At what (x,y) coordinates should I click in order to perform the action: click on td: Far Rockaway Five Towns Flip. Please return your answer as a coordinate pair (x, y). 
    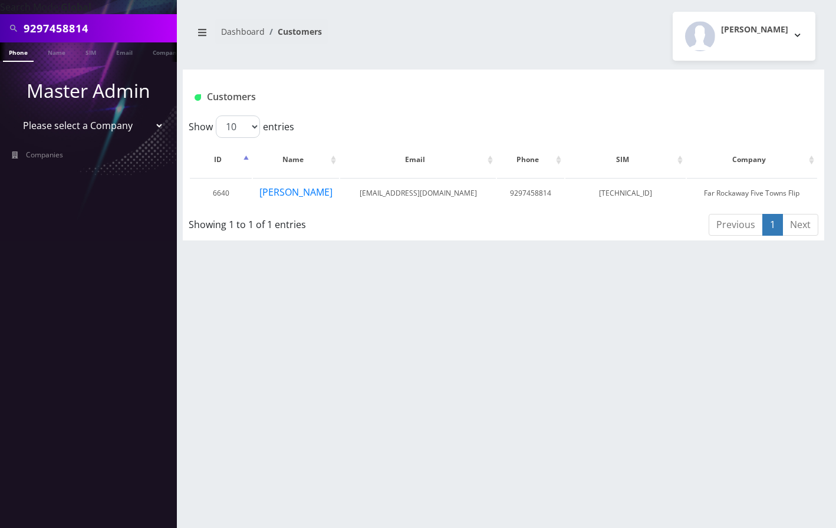
    Looking at the image, I should click on (751, 193).